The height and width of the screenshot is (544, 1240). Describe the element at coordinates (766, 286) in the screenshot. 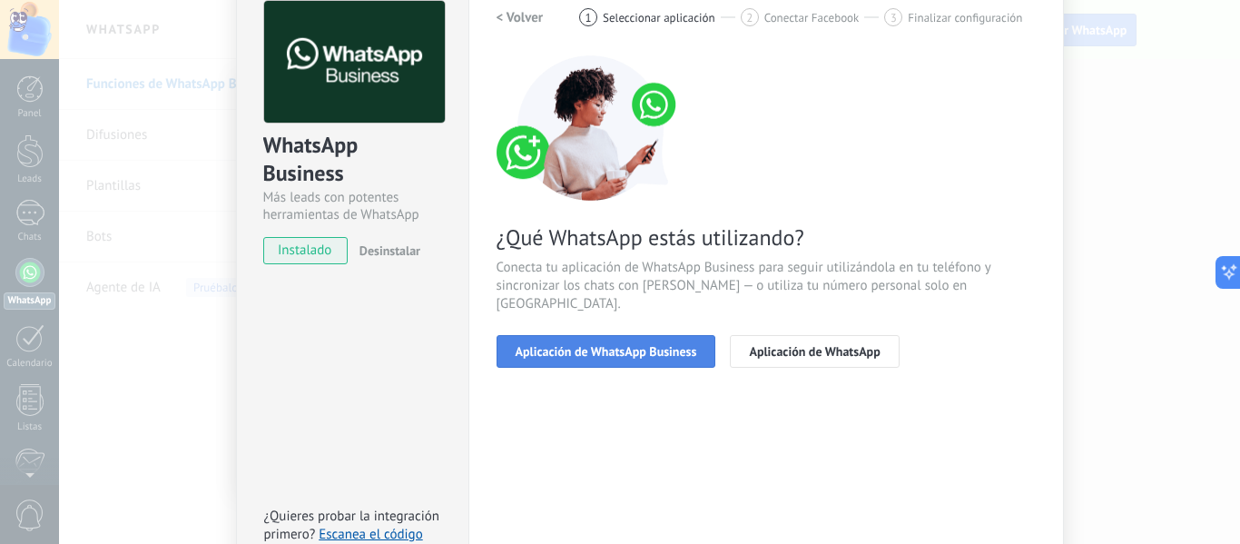

I see `span: Conecta tu aplicación de WhatsApp Business para seguir utilizándola en tu teléfono y sincronizar ...` at that location.